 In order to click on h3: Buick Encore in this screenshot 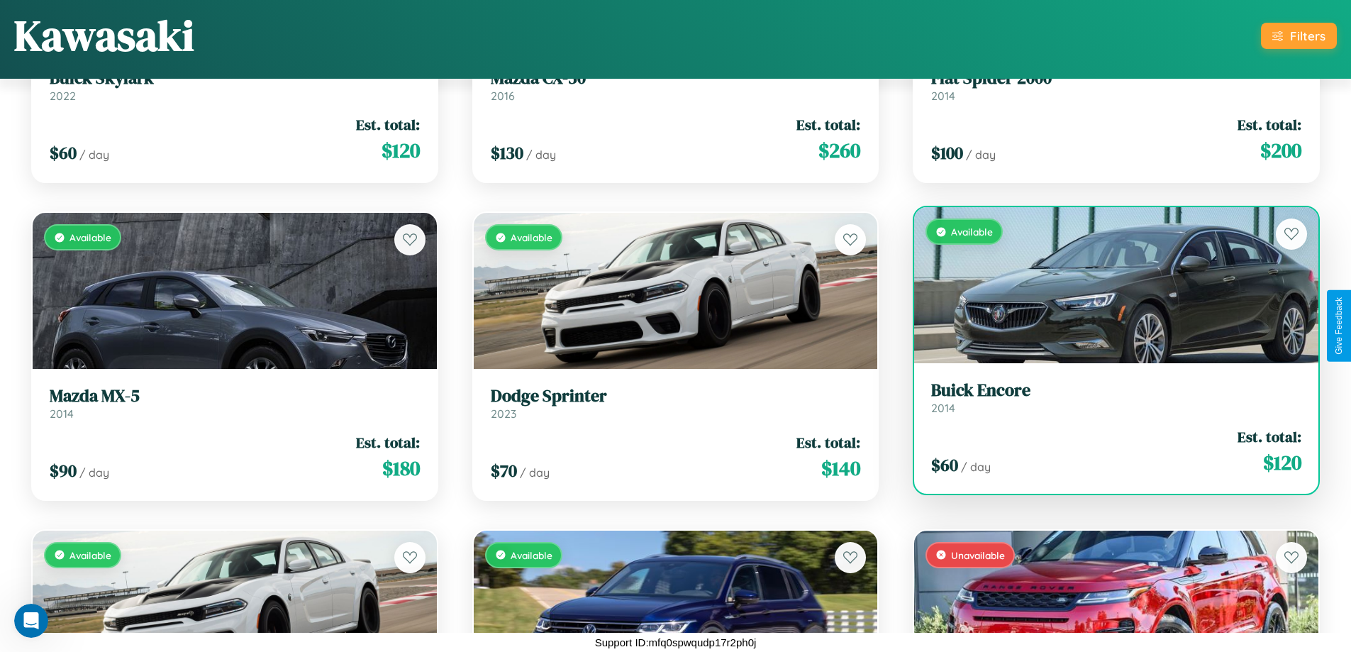, I will do `click(1116, 390)`.